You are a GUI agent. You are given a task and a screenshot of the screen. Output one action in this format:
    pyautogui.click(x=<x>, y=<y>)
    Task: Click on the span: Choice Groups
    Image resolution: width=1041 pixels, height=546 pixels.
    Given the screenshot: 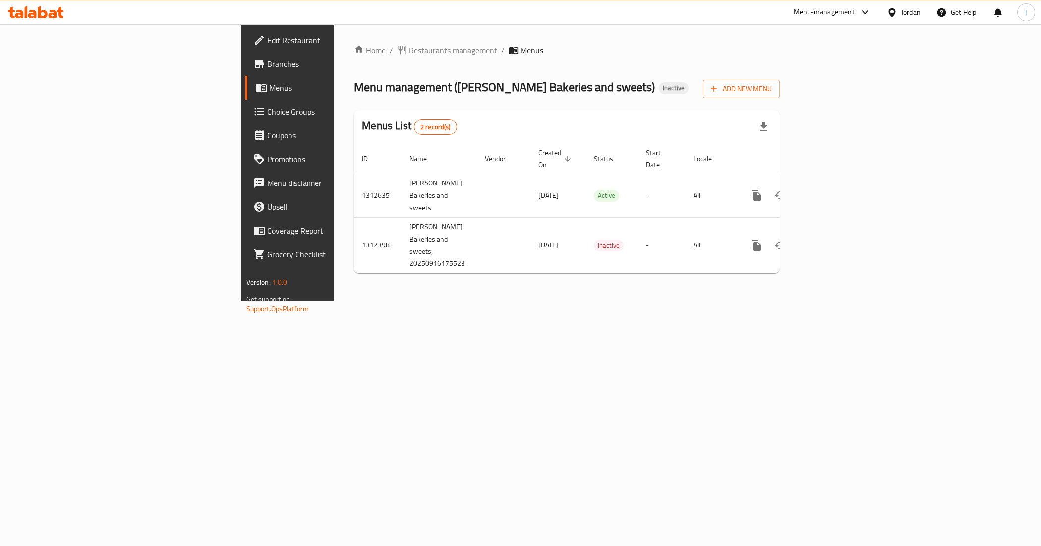 What is the action you would take?
    pyautogui.click(x=337, y=111)
    